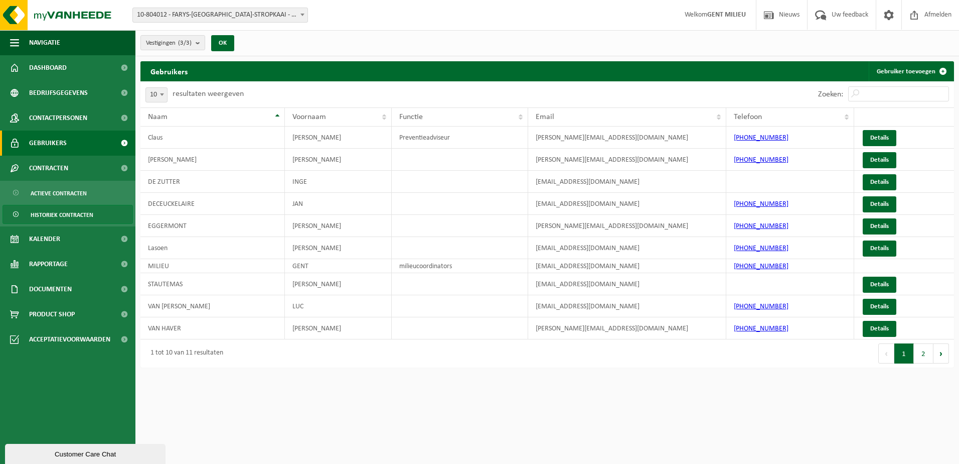  I want to click on button: 1, so click(904, 353).